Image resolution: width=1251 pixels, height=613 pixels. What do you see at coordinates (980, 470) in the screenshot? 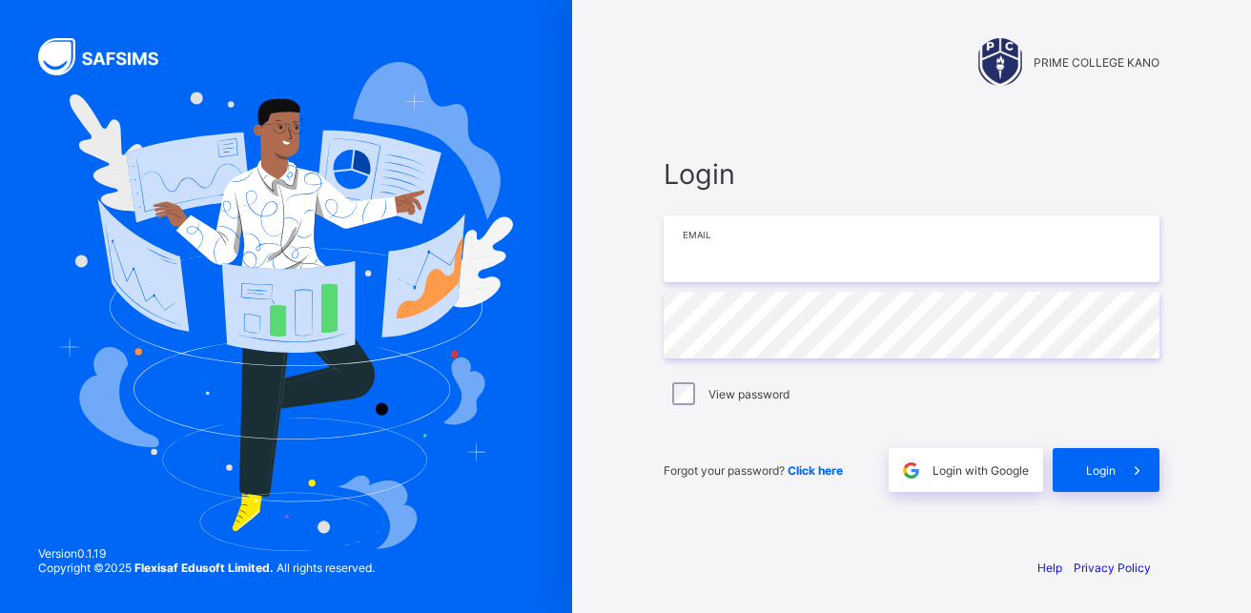
I see `span: Login with Google` at bounding box center [980, 470].